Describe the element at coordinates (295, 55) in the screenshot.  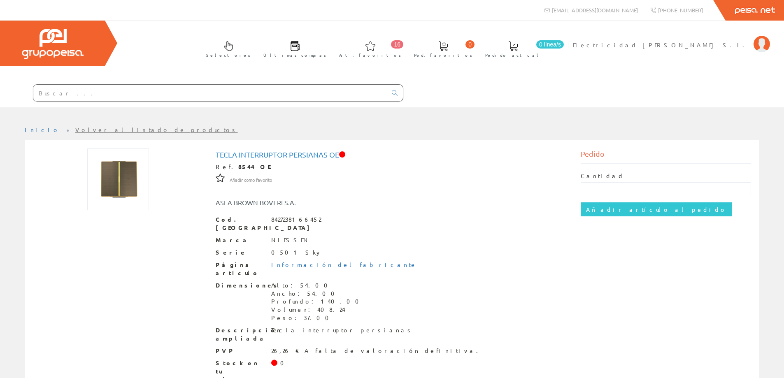
I see `span: Últimas compras` at that location.